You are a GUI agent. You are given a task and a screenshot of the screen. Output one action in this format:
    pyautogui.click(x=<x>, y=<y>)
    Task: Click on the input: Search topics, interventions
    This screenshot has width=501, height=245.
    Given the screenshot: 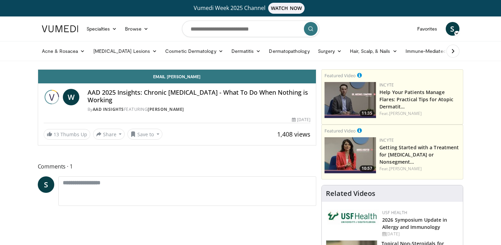 What is the action you would take?
    pyautogui.click(x=251, y=29)
    